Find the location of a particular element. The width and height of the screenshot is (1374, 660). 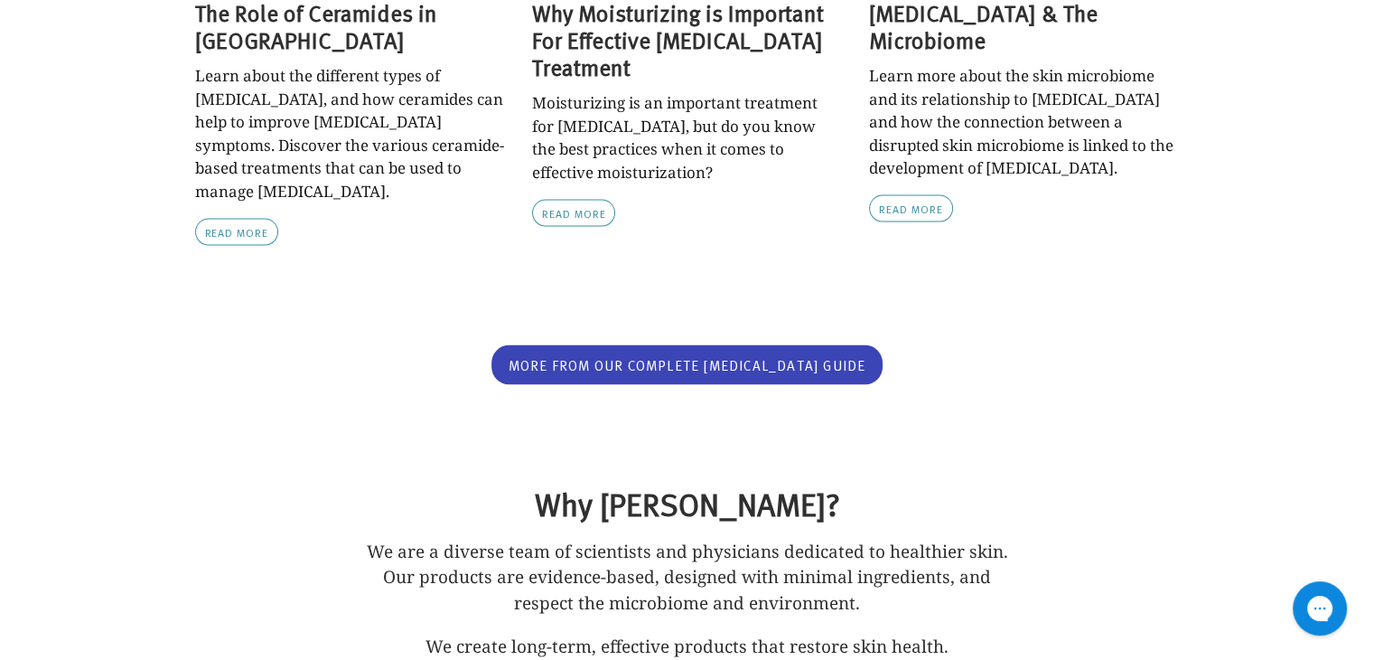

a: The Role of Ceramides in Eczema is located at coordinates (237, 231).